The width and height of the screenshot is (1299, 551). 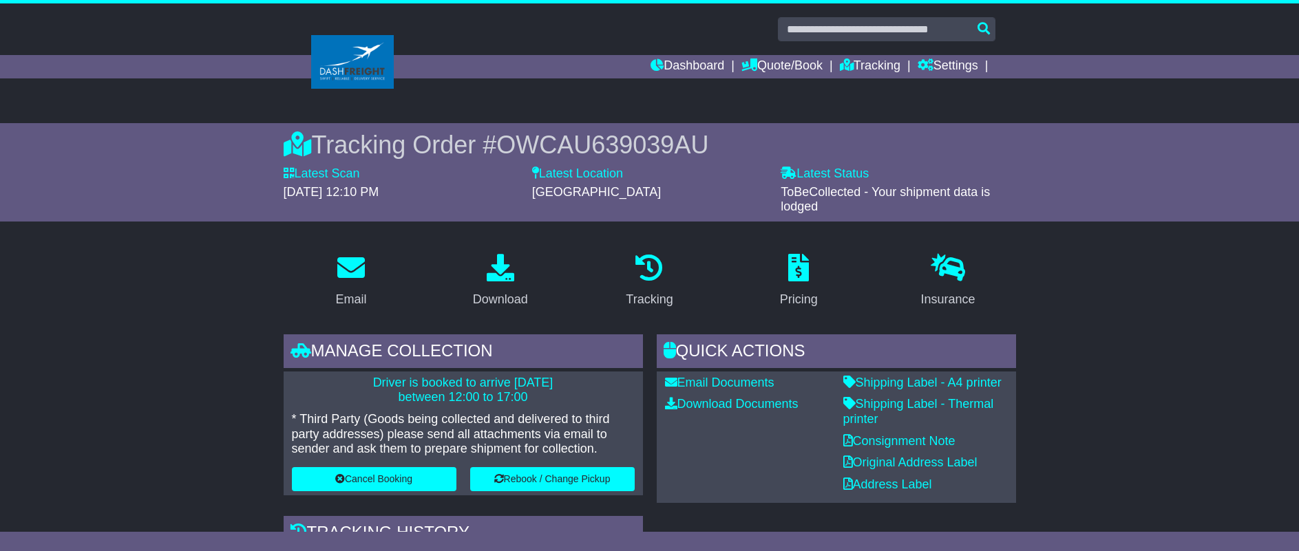 I want to click on span: OWCAU639039AU, so click(x=602, y=145).